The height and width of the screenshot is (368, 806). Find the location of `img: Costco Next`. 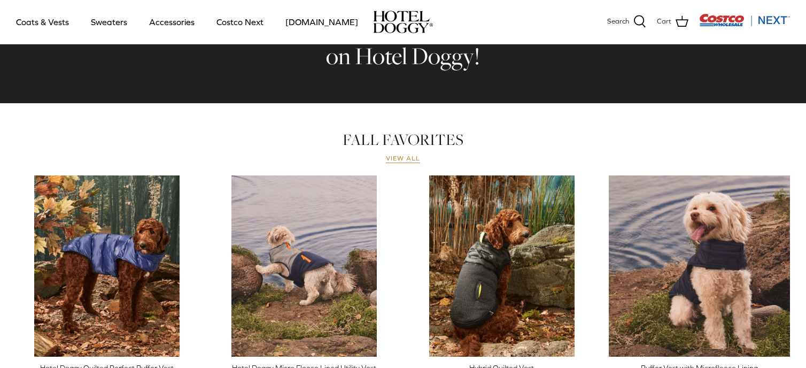

img: Costco Next is located at coordinates (745, 20).